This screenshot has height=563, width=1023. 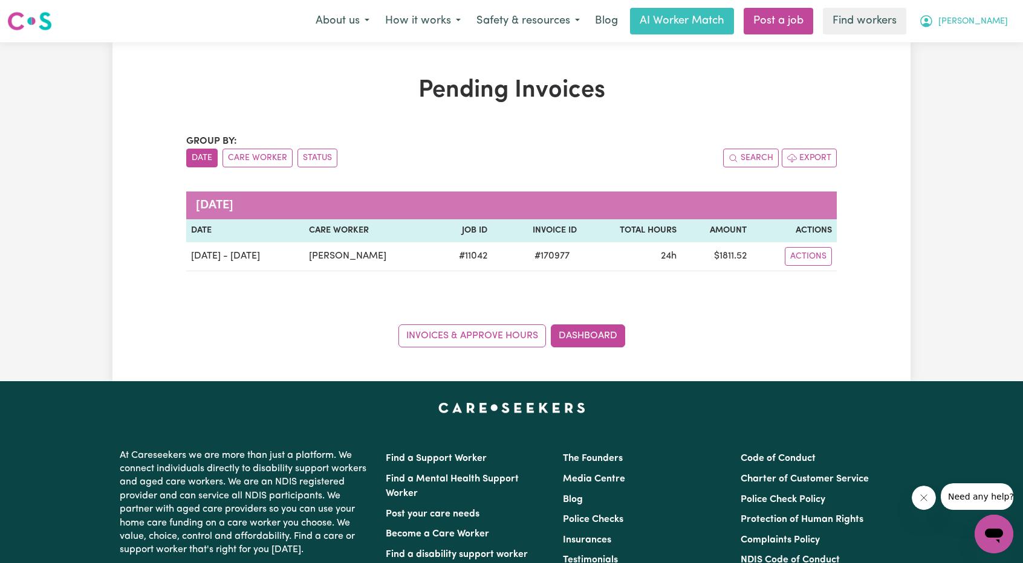 What do you see at coordinates (342, 21) in the screenshot?
I see `button: About us` at bounding box center [342, 21].